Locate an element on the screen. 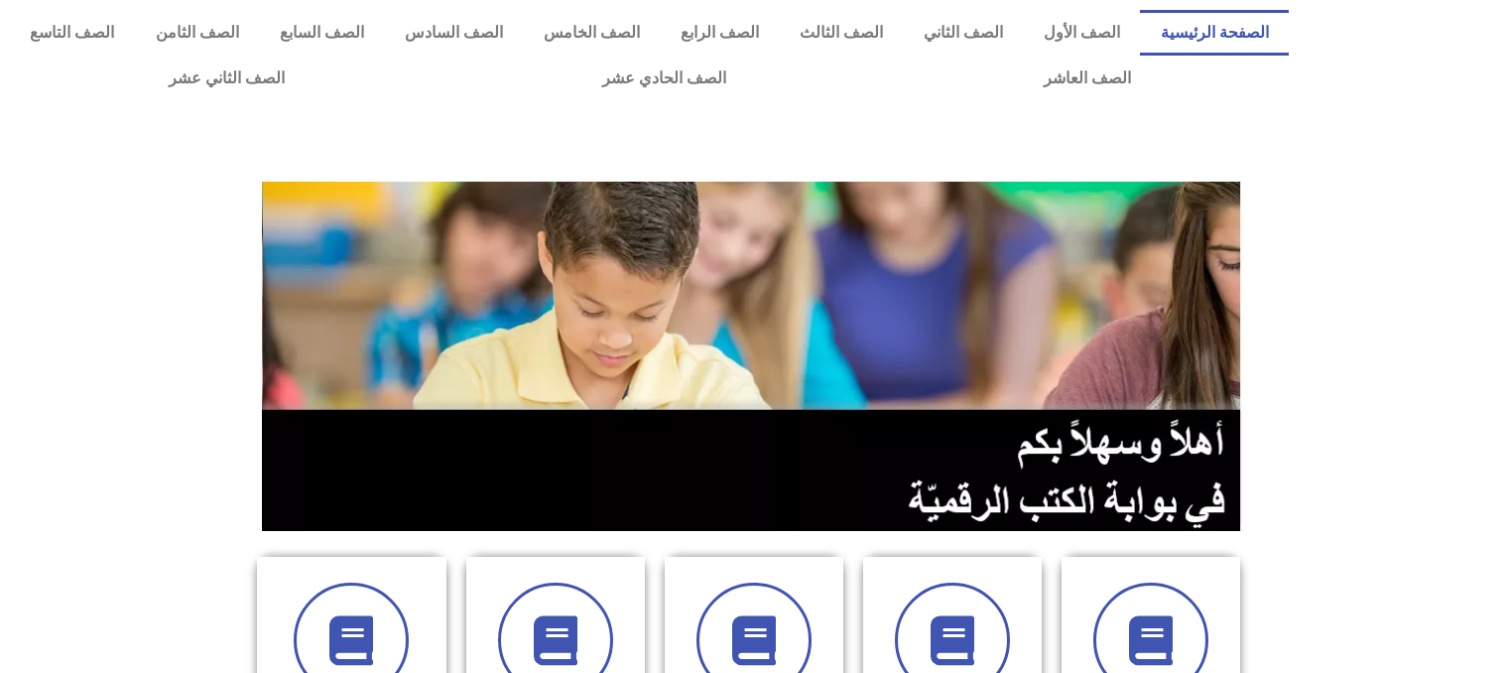  a: الصف العاشر is located at coordinates (1088, 78).